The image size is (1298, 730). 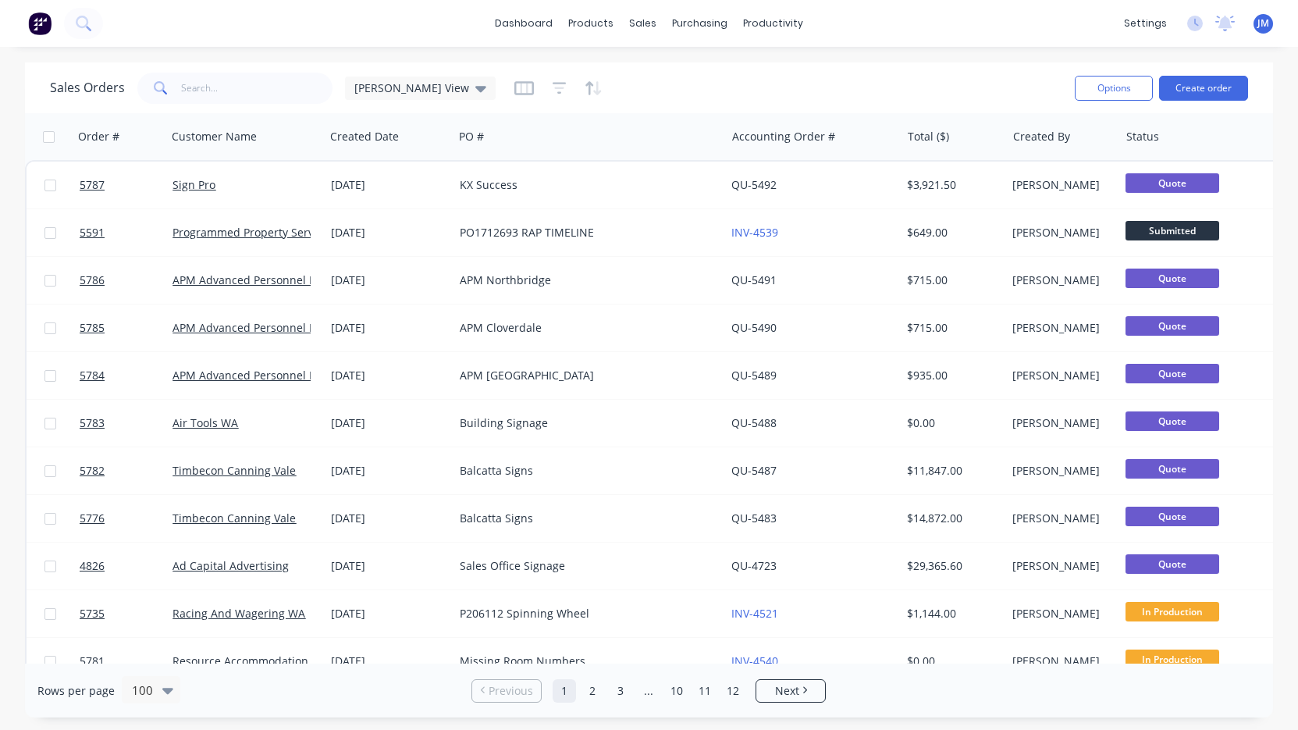 I want to click on div: $29,365.60, so click(x=950, y=566).